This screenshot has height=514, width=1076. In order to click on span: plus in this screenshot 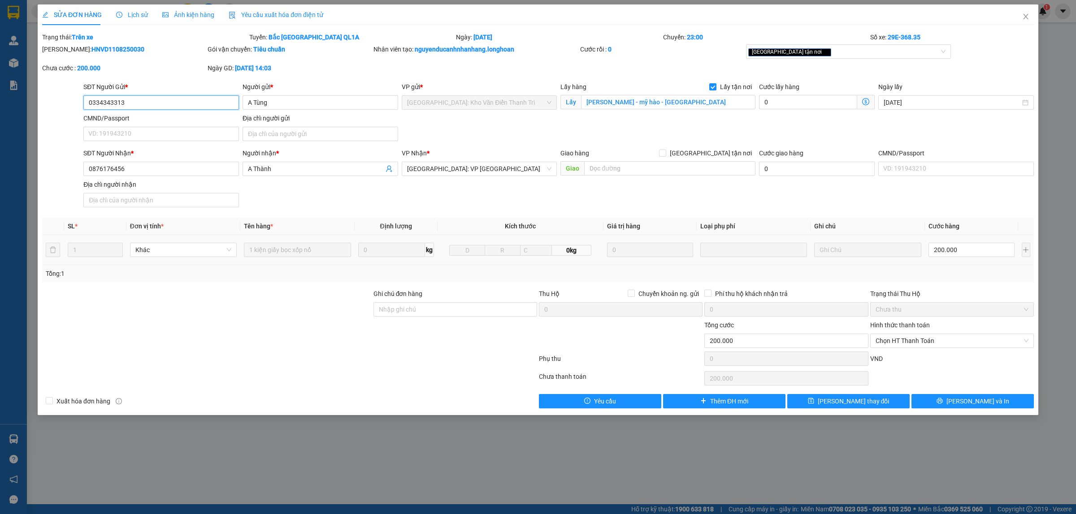, I will do `click(703, 402)`.